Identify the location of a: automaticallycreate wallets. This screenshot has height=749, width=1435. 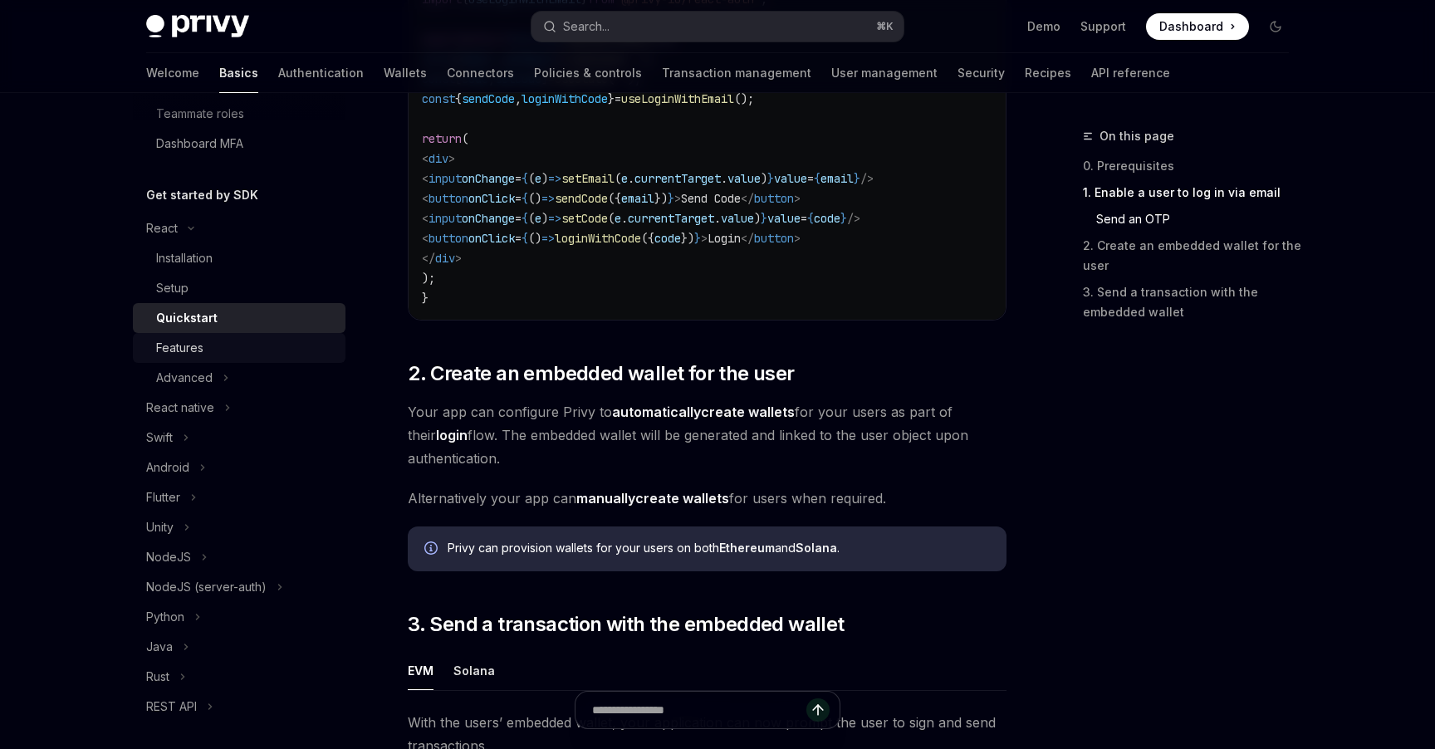
(703, 412).